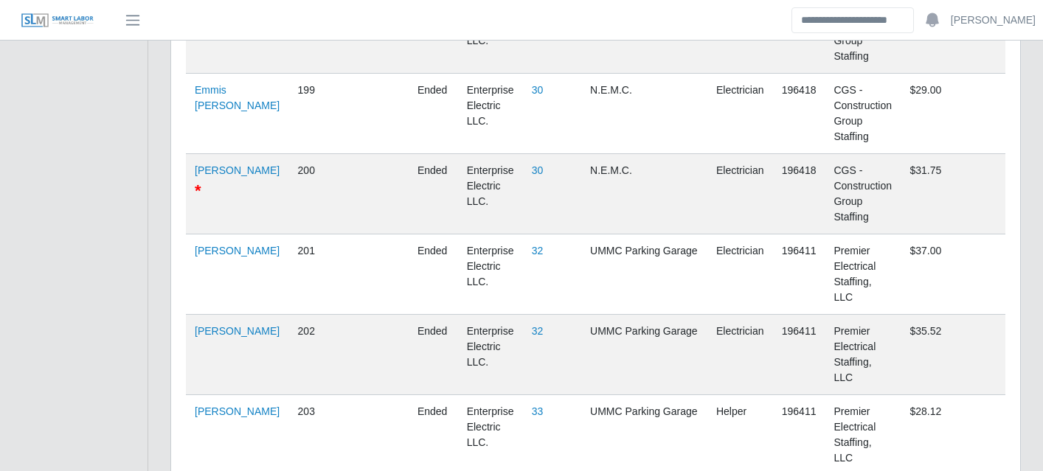 The height and width of the screenshot is (471, 1043). I want to click on td: $35.52, so click(953, 355).